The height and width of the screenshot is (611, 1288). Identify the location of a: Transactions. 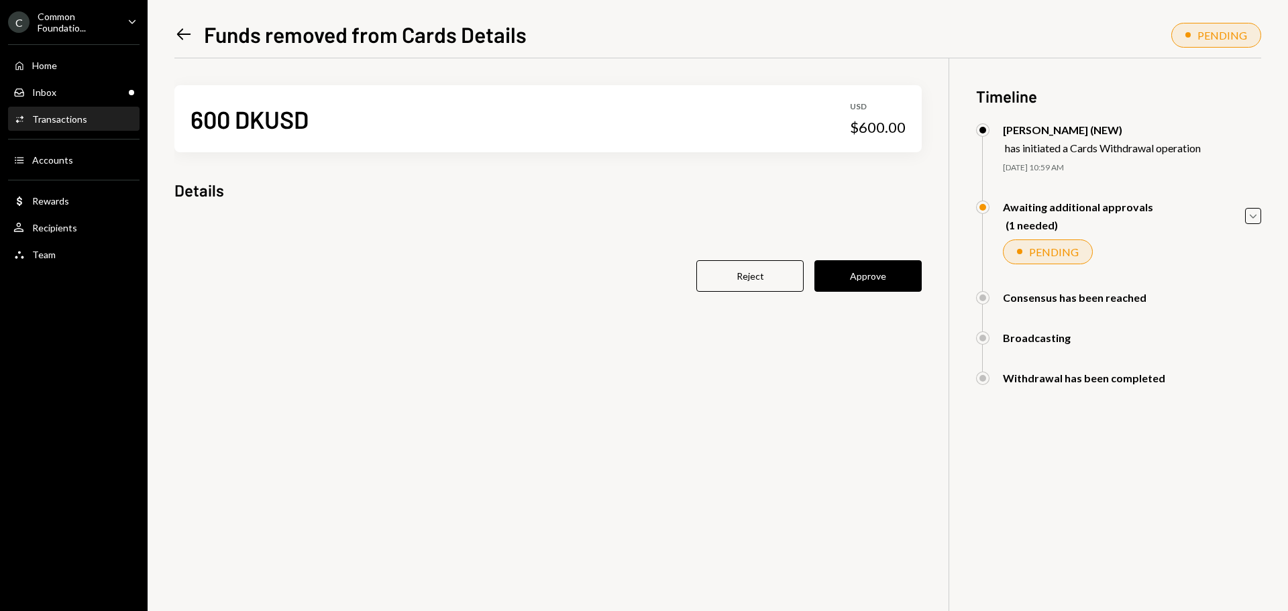
(74, 119).